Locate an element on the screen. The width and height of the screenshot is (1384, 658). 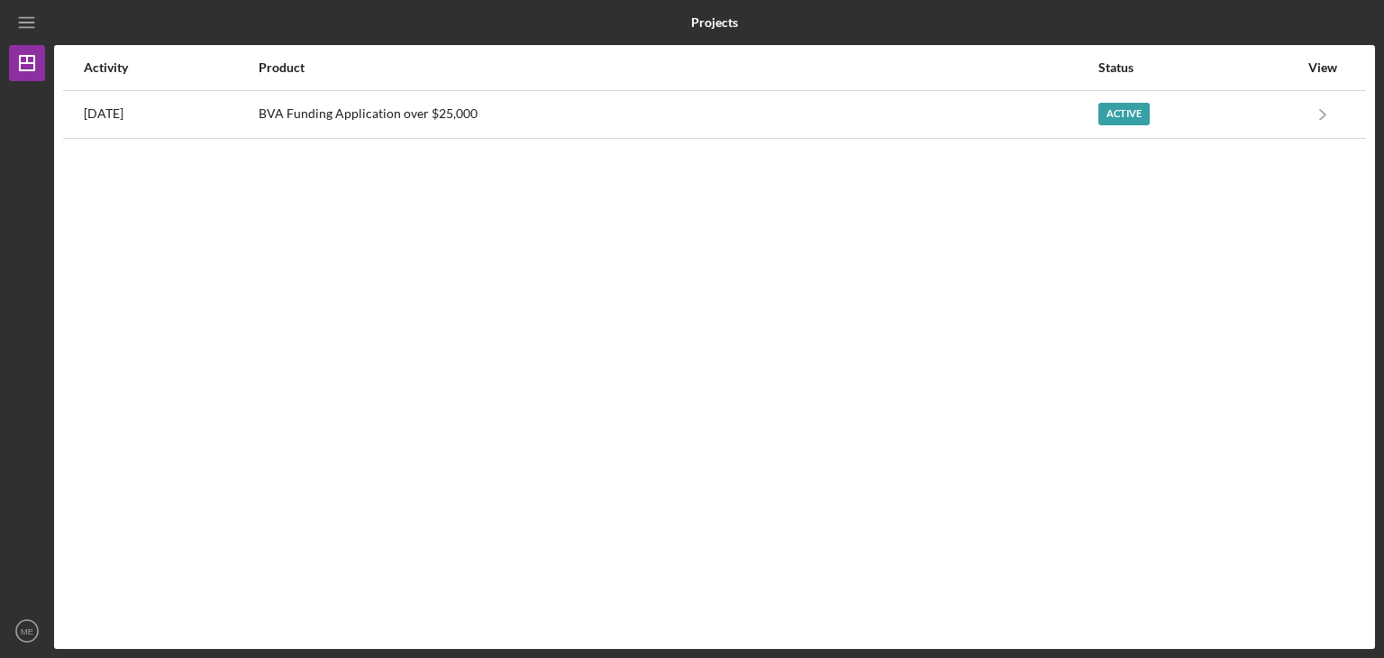
b: Projects is located at coordinates (715, 23).